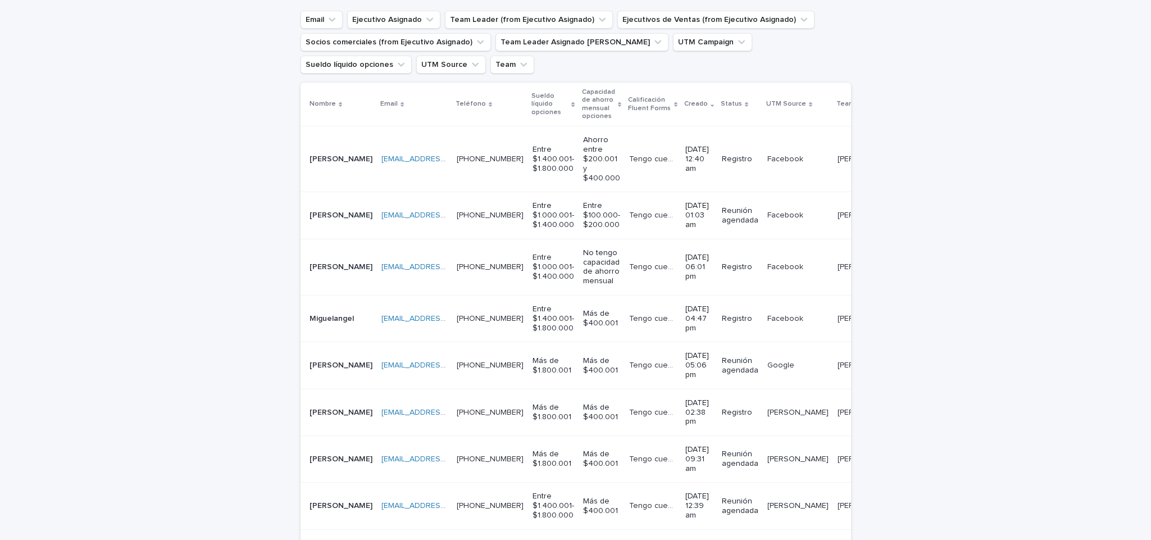 Image resolution: width=1151 pixels, height=540 pixels. What do you see at coordinates (602, 215) in the screenshot?
I see `p: Entre $100.000- $200.000` at bounding box center [602, 215].